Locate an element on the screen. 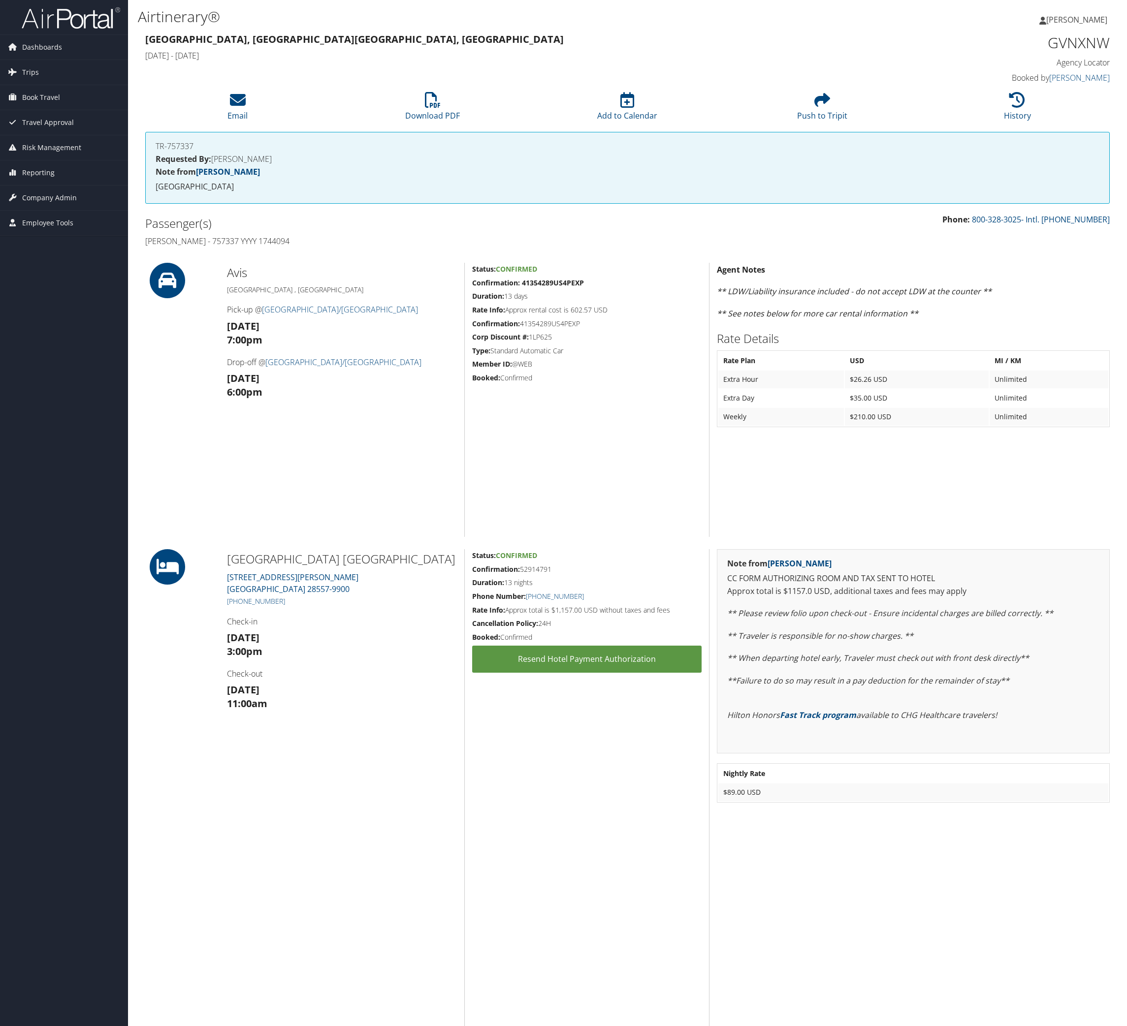  h5: Confirmed is located at coordinates (587, 378).